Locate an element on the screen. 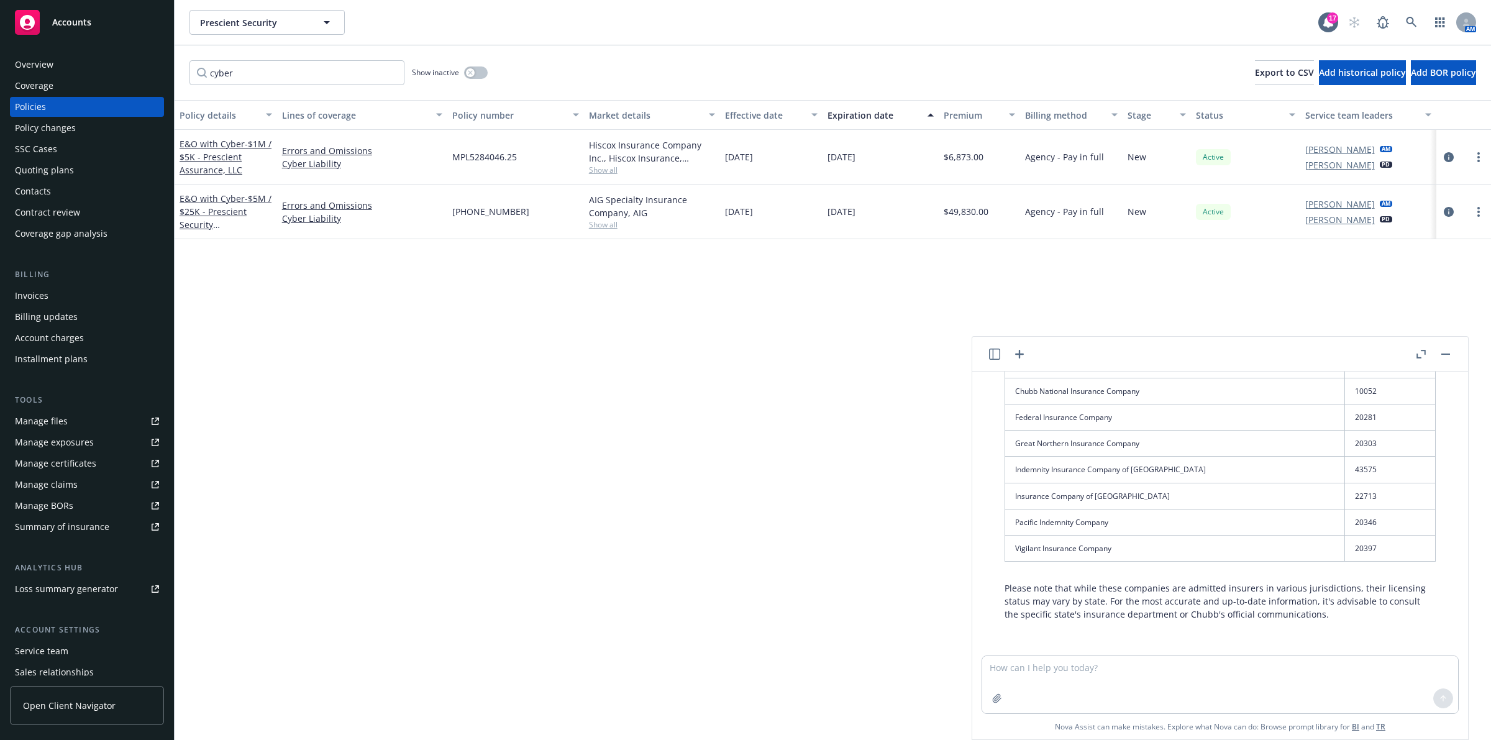  button: Market details is located at coordinates (653, 115).